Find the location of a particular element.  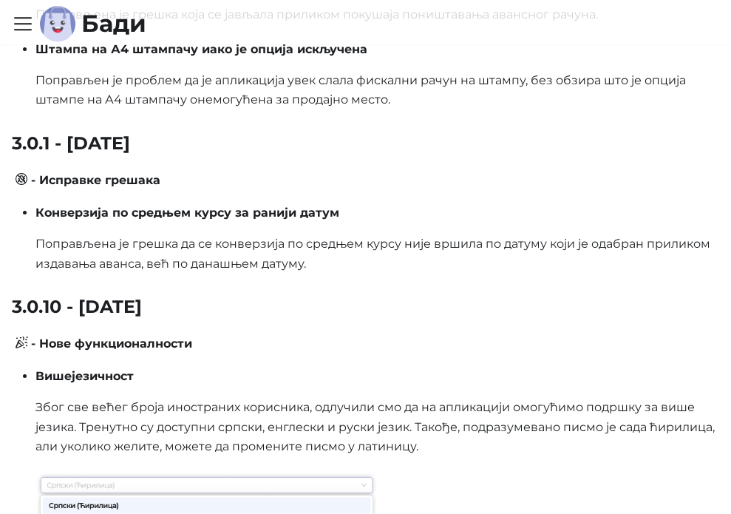

img: Лого is located at coordinates (58, 24).